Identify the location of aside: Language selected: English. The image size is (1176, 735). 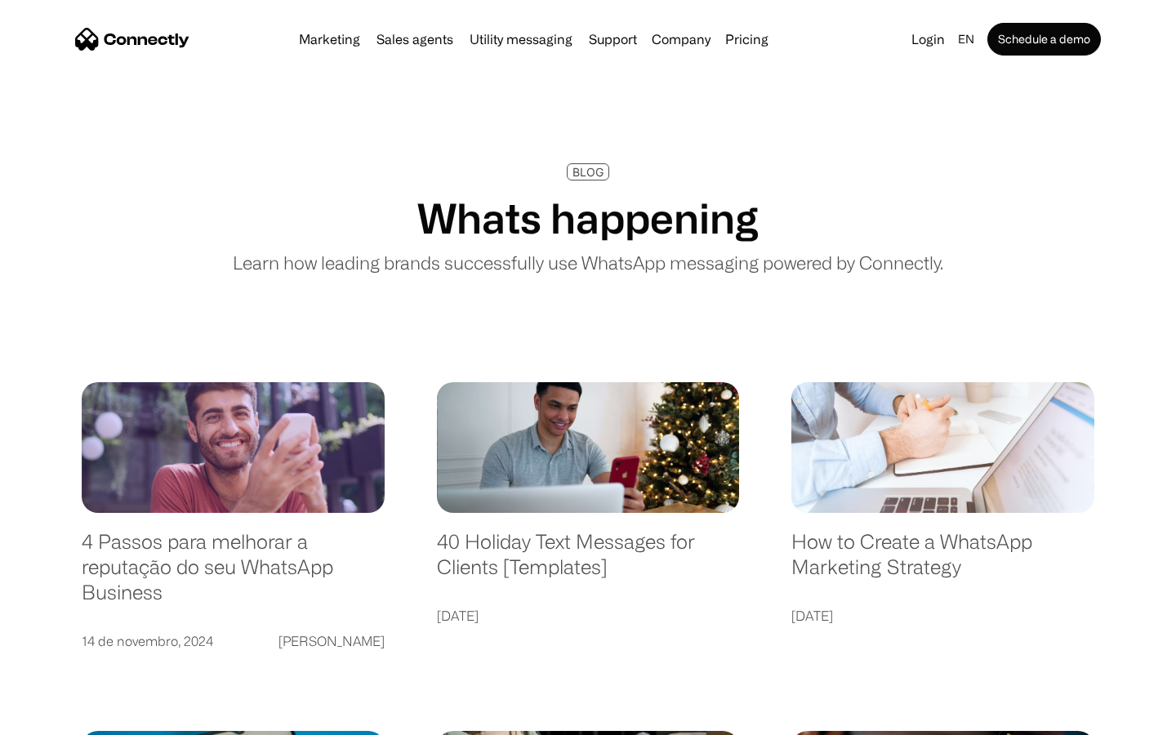
(57, 718).